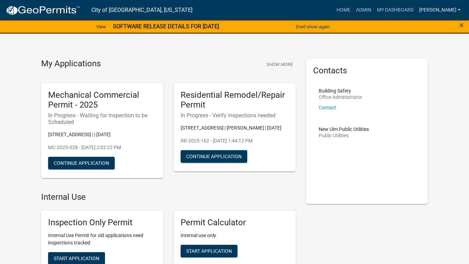 Image resolution: width=469 pixels, height=264 pixels. What do you see at coordinates (462, 25) in the screenshot?
I see `button: Close` at bounding box center [462, 25].